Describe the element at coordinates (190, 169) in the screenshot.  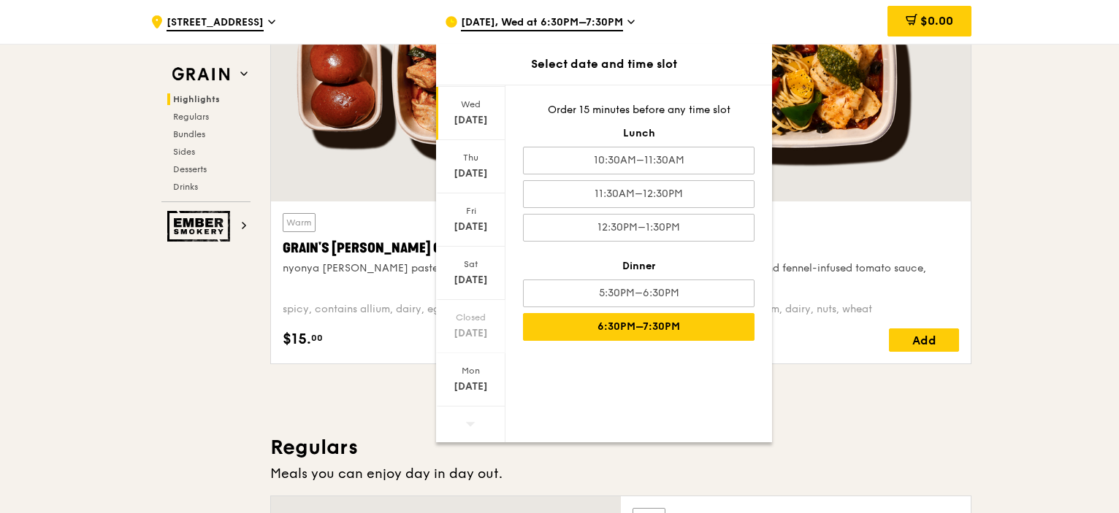
I see `span: Desserts` at that location.